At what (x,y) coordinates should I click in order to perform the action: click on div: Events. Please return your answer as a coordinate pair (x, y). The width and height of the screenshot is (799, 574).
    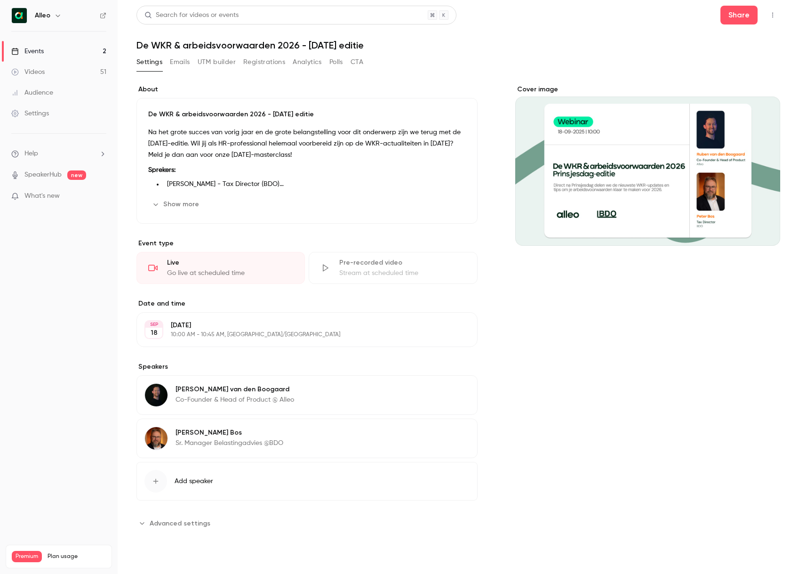
    Looking at the image, I should click on (27, 51).